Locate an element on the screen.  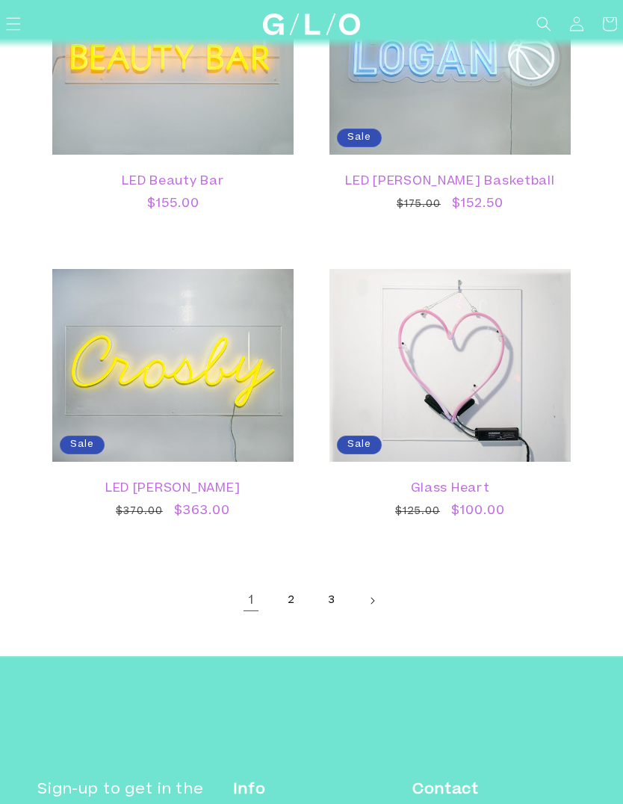
a: Next page is located at coordinates (372, 601).